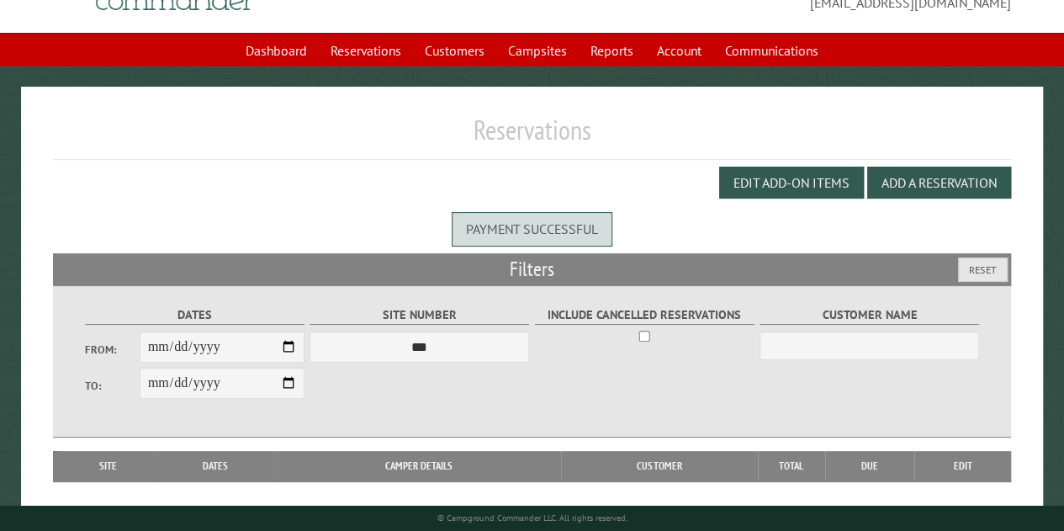  What do you see at coordinates (454, 50) in the screenshot?
I see `a: Customers` at bounding box center [454, 50].